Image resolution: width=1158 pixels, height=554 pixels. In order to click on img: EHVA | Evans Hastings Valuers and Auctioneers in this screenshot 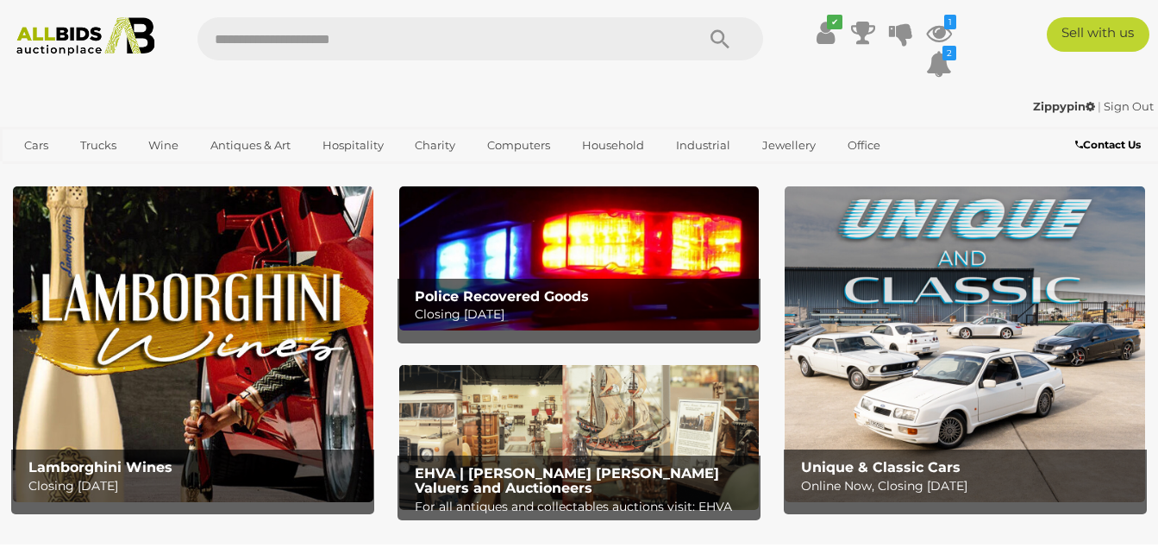, I will do `click(579, 436)`.